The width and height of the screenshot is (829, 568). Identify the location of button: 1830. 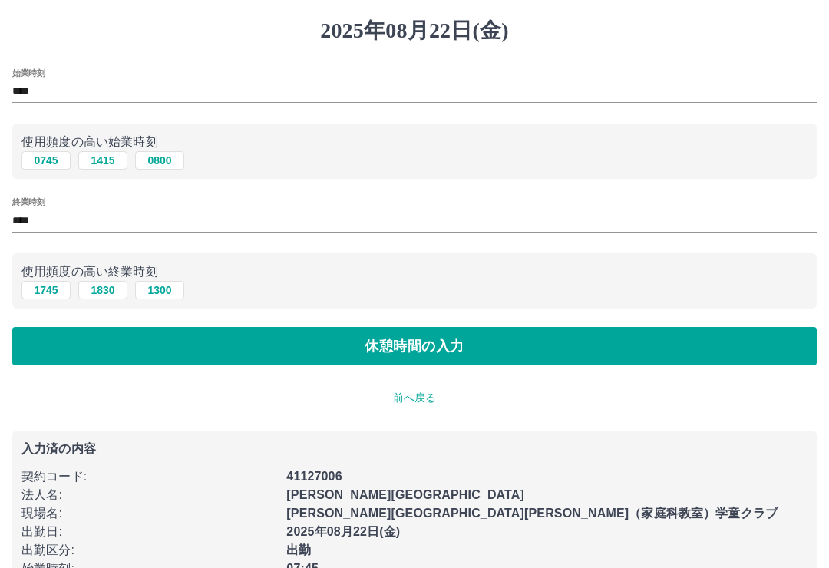
(103, 290).